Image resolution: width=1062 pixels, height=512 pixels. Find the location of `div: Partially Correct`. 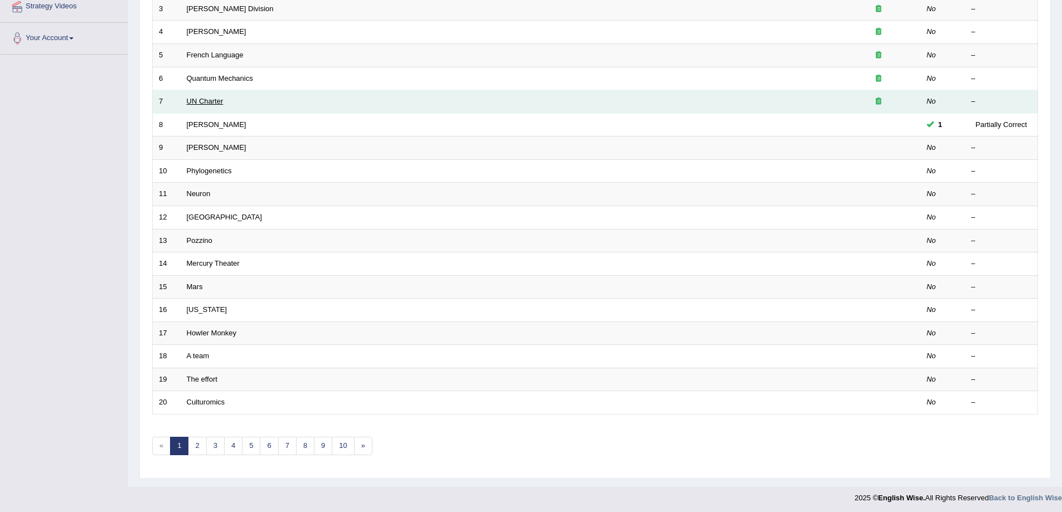

div: Partially Correct is located at coordinates (1001, 124).